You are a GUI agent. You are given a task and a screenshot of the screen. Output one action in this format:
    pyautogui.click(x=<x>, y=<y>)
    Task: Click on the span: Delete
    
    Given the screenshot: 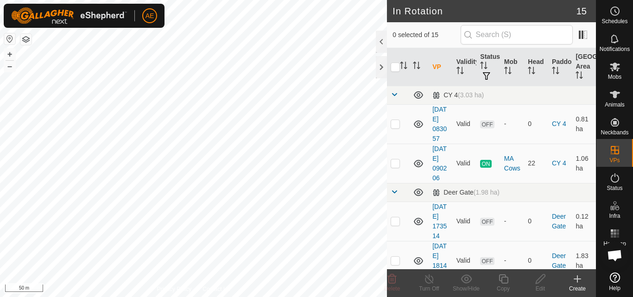 What is the action you would take?
    pyautogui.click(x=392, y=289)
    